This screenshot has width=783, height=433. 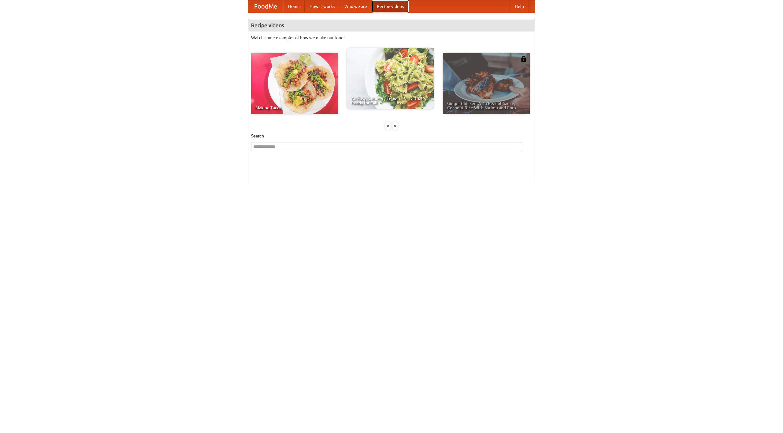 I want to click on a: Home, so click(x=294, y=6).